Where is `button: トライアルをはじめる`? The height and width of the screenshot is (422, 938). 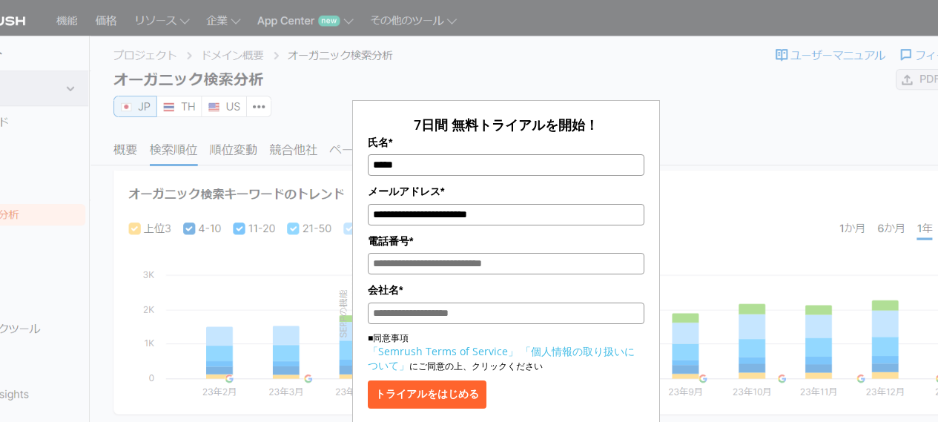 button: トライアルをはじめる is located at coordinates (427, 394).